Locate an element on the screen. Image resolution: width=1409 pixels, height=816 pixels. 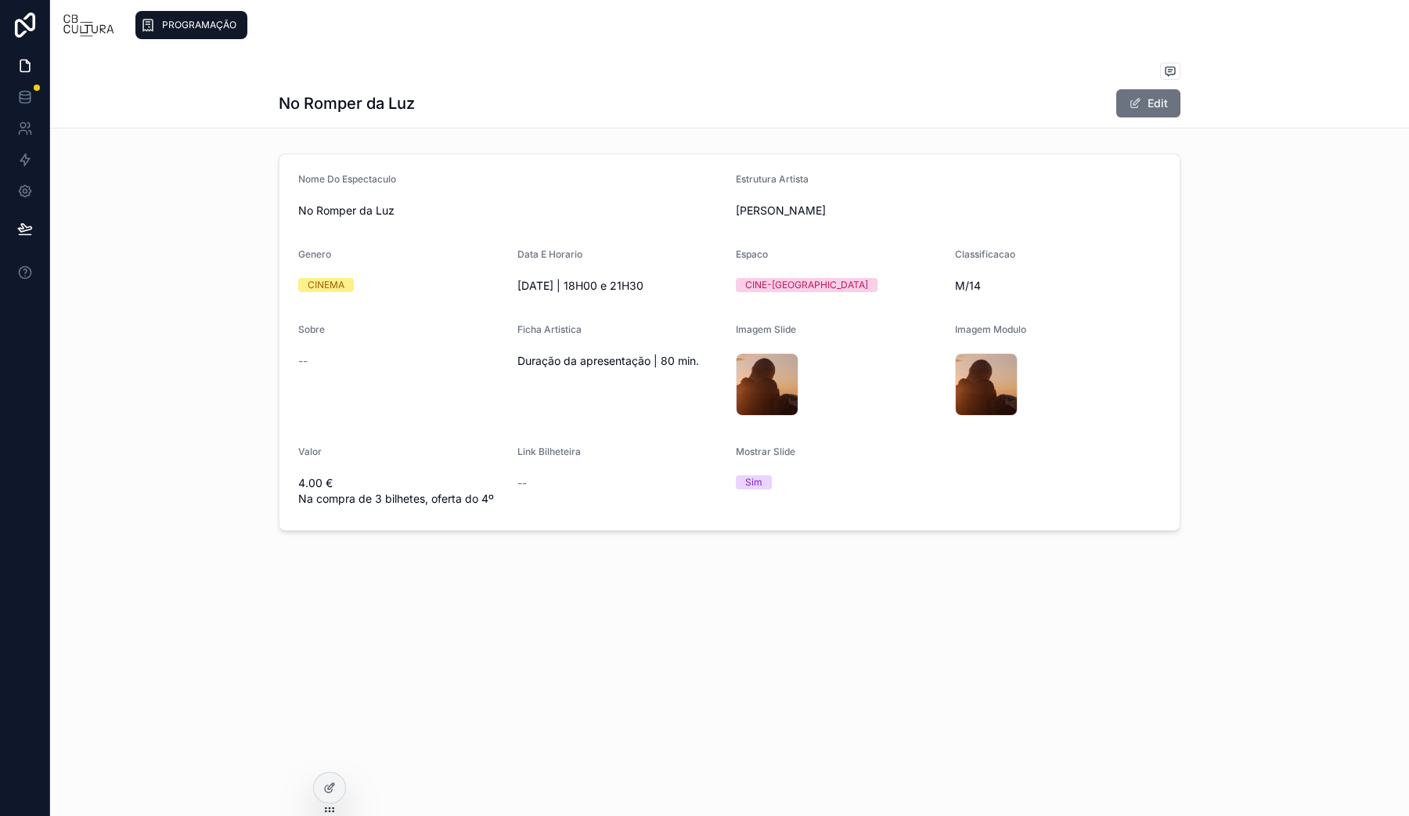
span: Link Bilheteira is located at coordinates (549, 451).